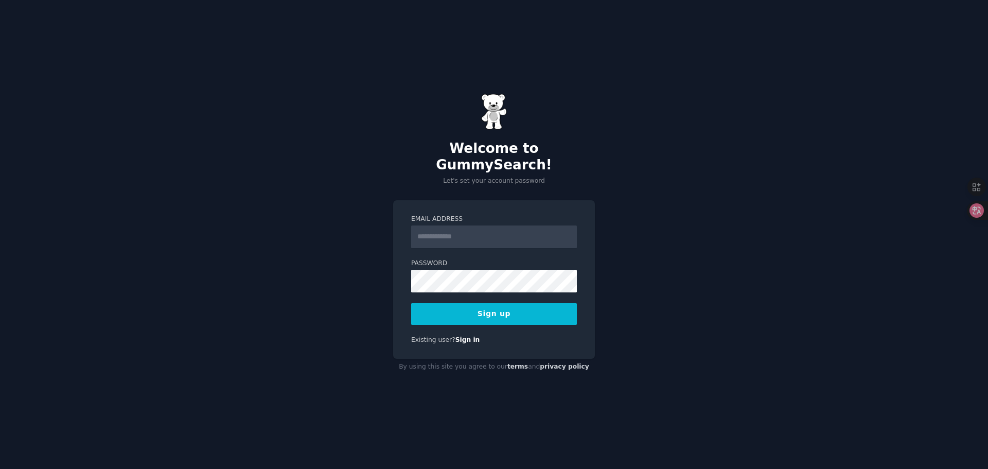 The image size is (988, 469). Describe the element at coordinates (468, 340) in the screenshot. I see `a: Sign in` at that location.